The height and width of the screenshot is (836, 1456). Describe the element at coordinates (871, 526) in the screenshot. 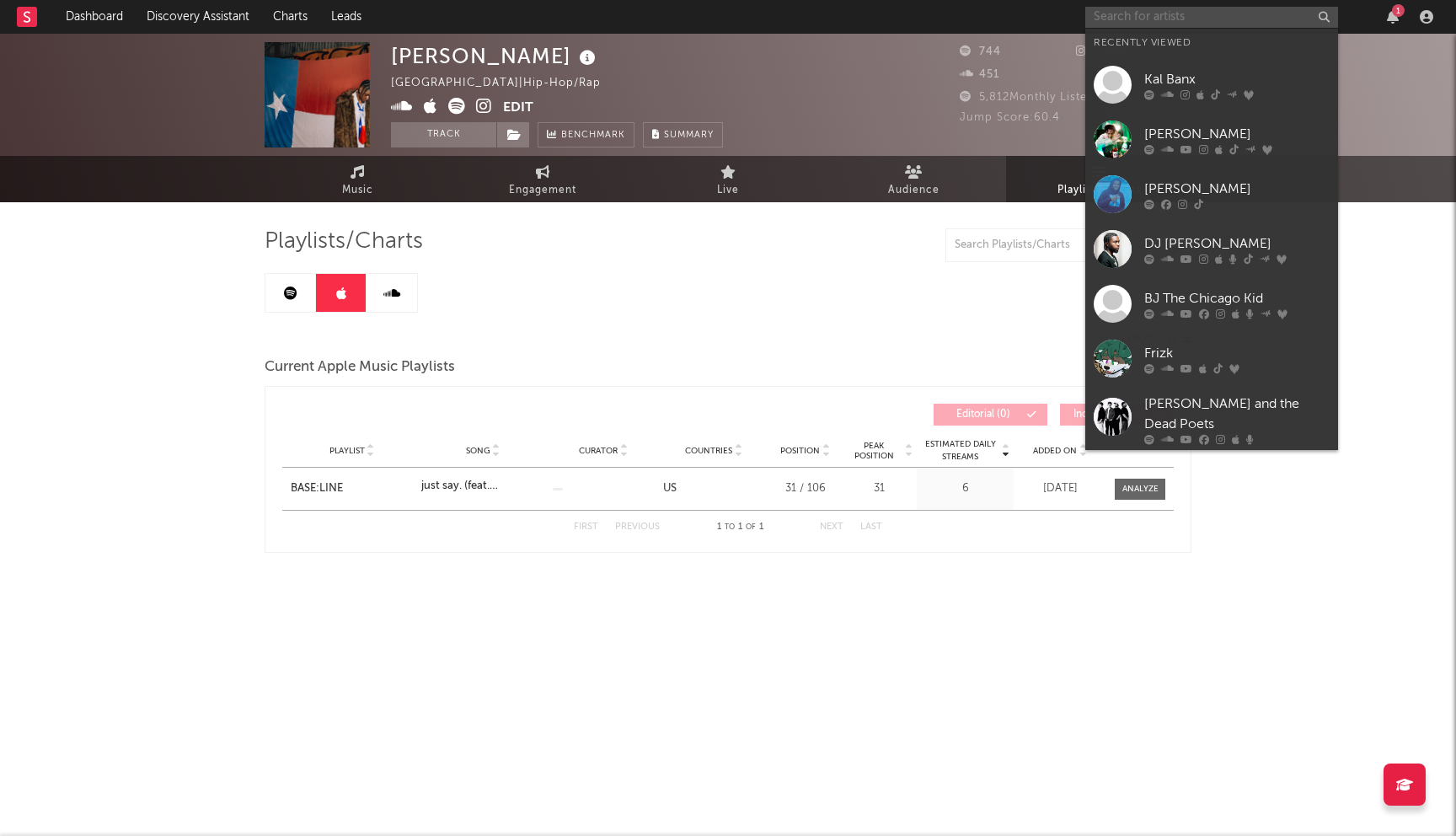

I see `button: Last` at that location.